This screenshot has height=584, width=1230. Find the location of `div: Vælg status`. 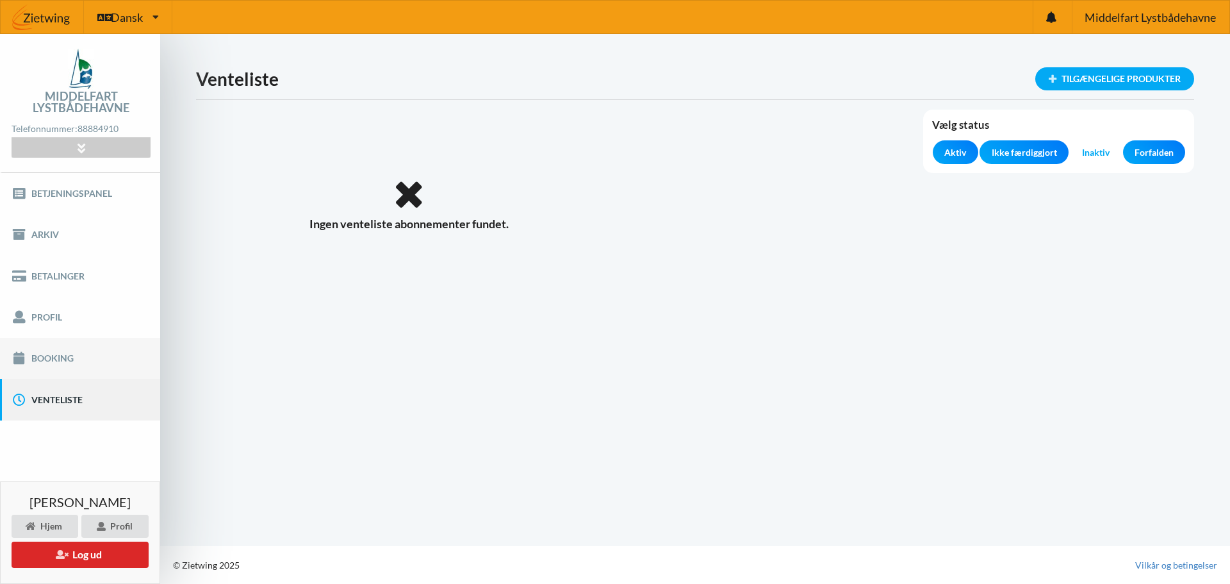

div: Vælg status is located at coordinates (1058, 129).